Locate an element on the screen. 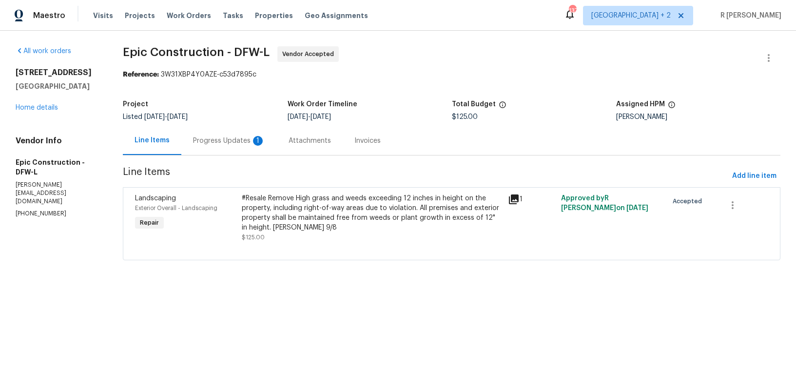 This screenshot has width=796, height=386. span: Listed is located at coordinates (155, 117).